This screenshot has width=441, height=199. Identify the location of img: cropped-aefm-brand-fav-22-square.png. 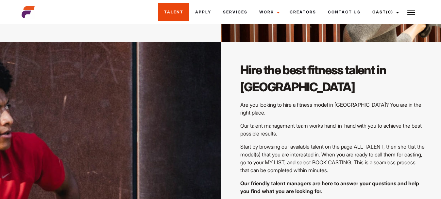
(28, 12).